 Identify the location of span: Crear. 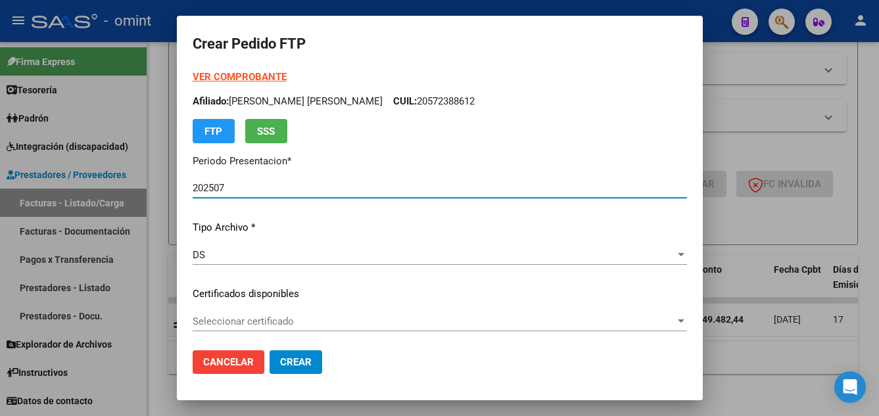
(296, 362).